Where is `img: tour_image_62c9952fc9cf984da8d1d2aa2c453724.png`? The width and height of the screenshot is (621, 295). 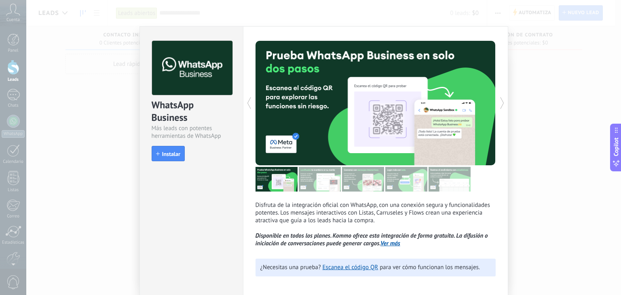
img: tour_image_62c9952fc9cf984da8d1d2aa2c453724.png is located at coordinates (406, 179).